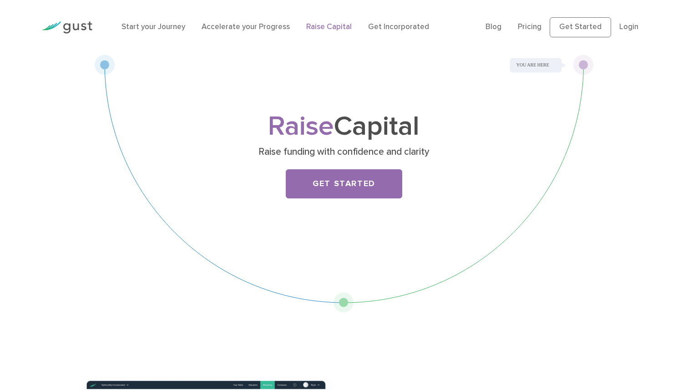 Image resolution: width=688 pixels, height=390 pixels. Describe the element at coordinates (529, 27) in the screenshot. I see `a: Pricing` at that location.